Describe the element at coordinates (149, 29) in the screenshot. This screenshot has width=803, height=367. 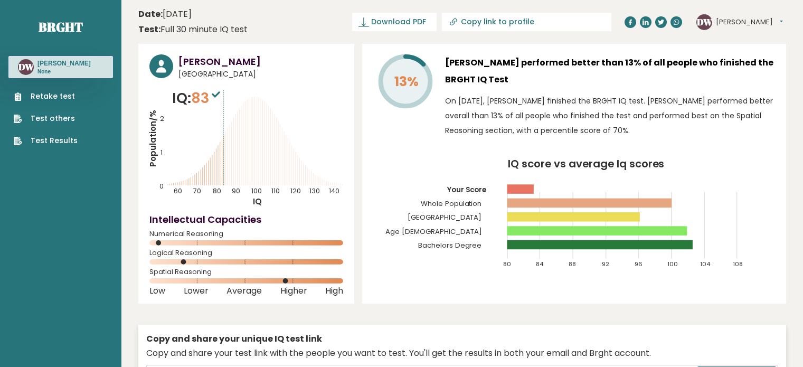
I see `b: Test:` at that location.